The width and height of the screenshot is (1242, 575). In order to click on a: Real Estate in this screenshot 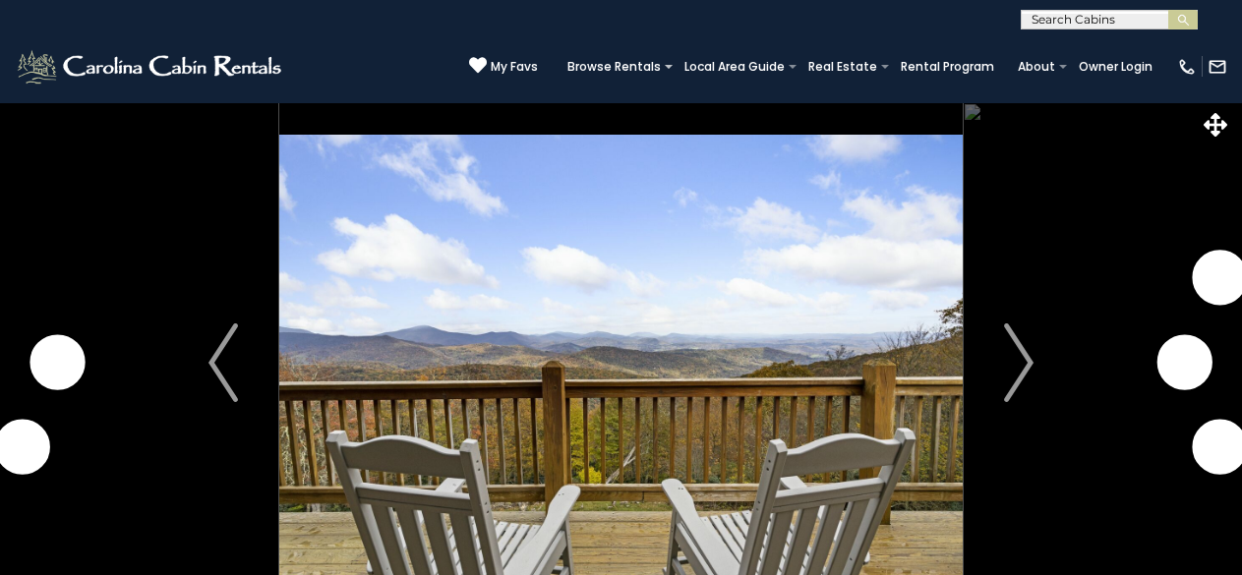, I will do `click(842, 67)`.